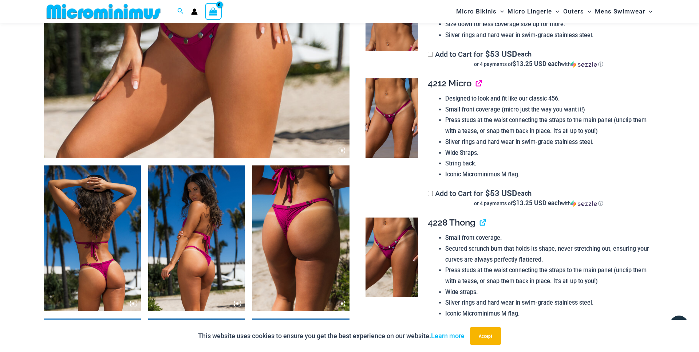 This screenshot has height=352, width=699. I want to click on a: Micro LingerieMenu ToggleMenu Toggle, so click(533, 11).